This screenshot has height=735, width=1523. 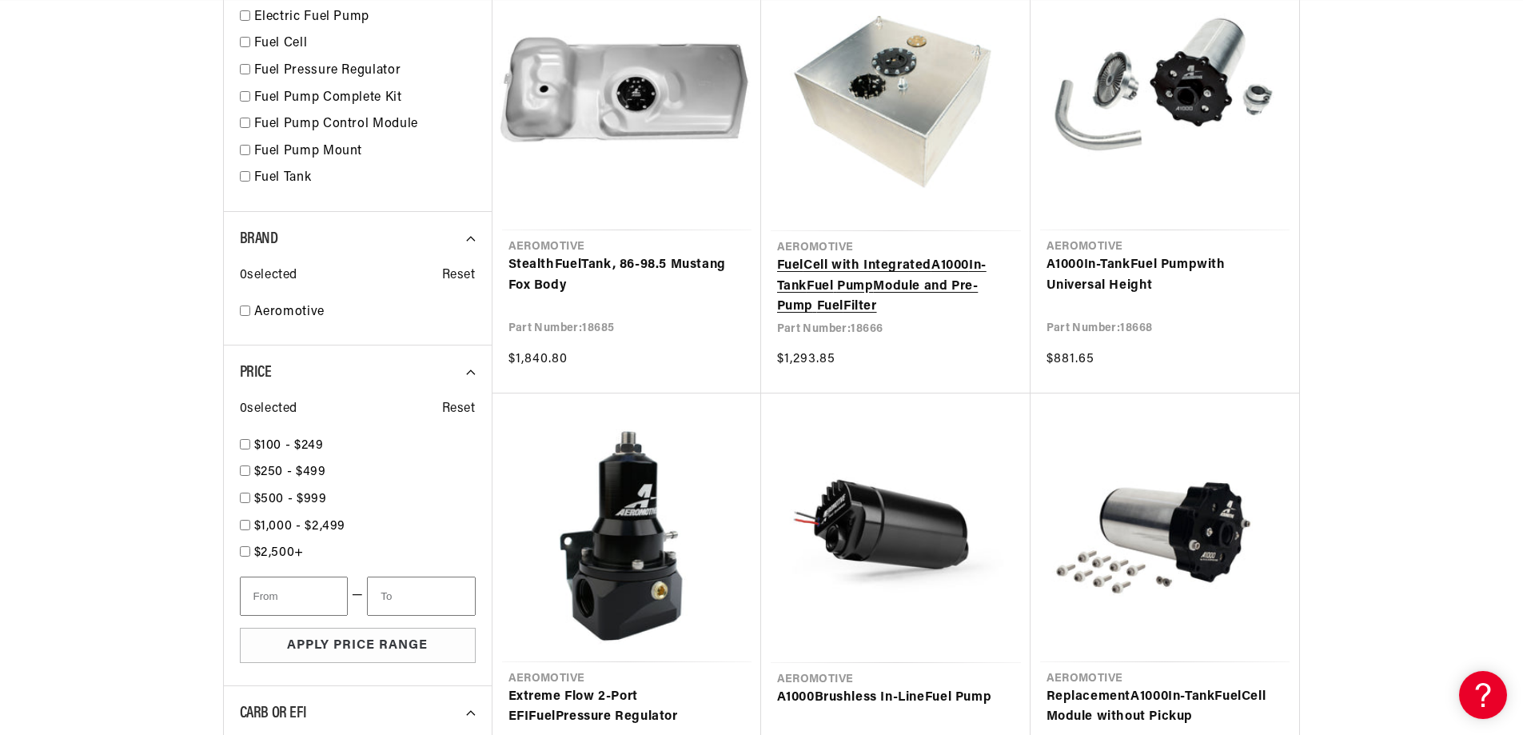 What do you see at coordinates (357, 645) in the screenshot?
I see `button: Apply Price Range` at bounding box center [357, 645].